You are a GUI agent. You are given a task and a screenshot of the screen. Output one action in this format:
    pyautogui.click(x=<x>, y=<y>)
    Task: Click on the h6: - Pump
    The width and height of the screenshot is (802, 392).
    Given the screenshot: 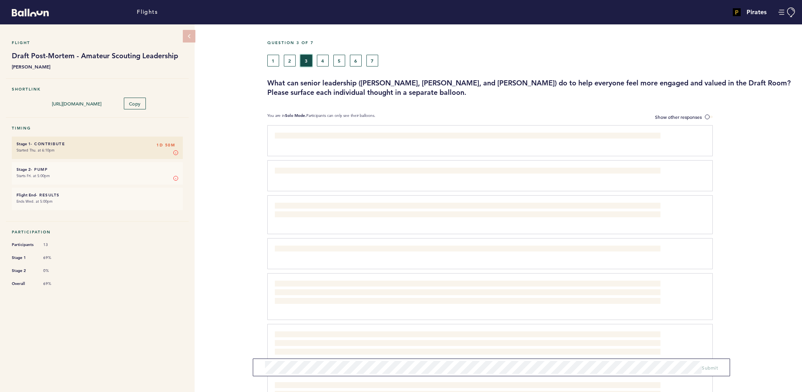 What is the action you would take?
    pyautogui.click(x=97, y=169)
    